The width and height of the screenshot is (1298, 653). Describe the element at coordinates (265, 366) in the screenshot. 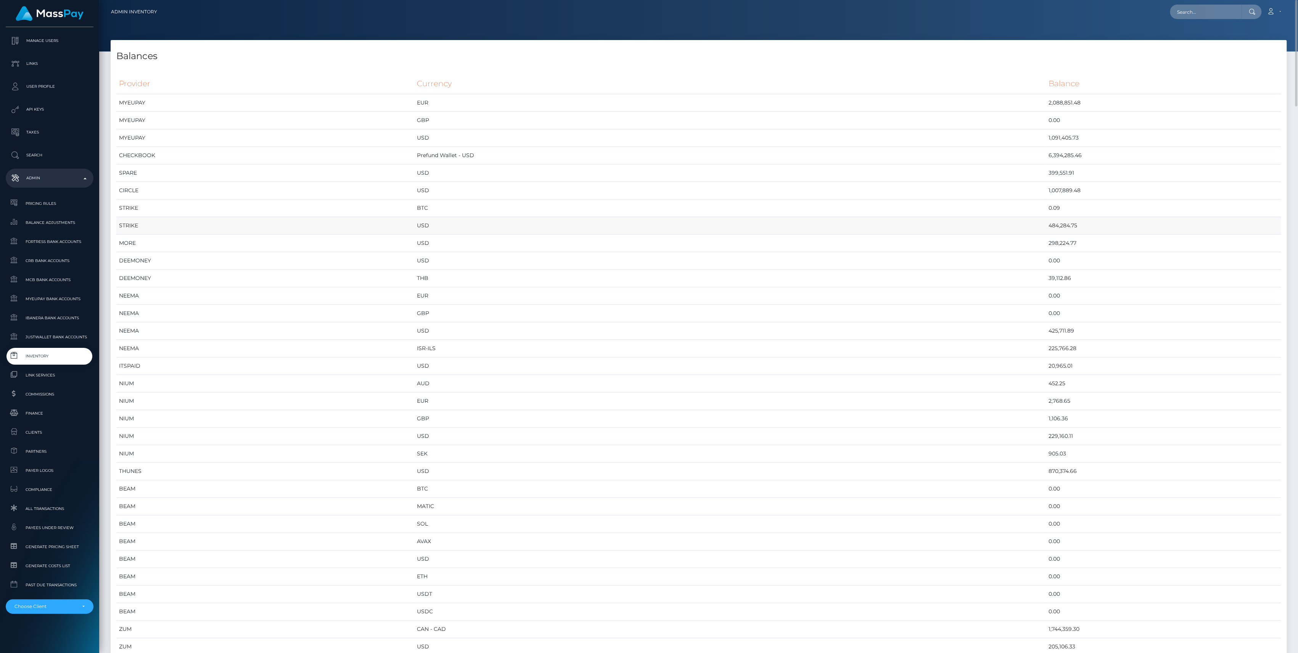

I see `td: ITSPAID` at that location.